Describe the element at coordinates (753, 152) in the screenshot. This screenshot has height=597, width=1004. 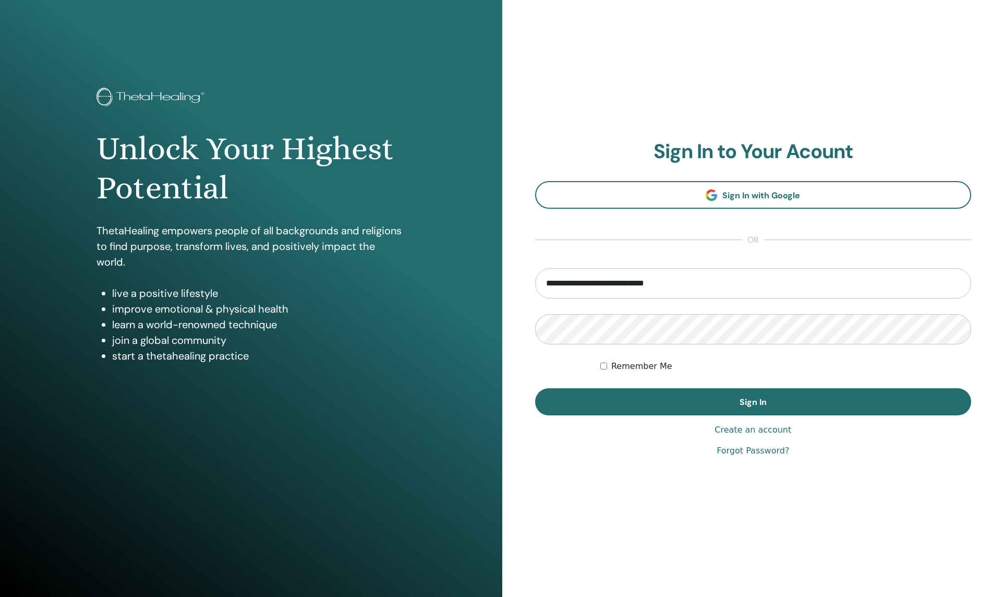
I see `h2: Sign In to Your Acount` at that location.